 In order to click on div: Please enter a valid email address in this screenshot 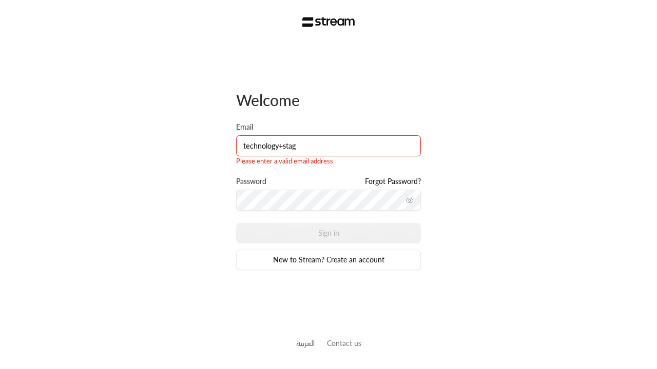, I will do `click(328, 162)`.